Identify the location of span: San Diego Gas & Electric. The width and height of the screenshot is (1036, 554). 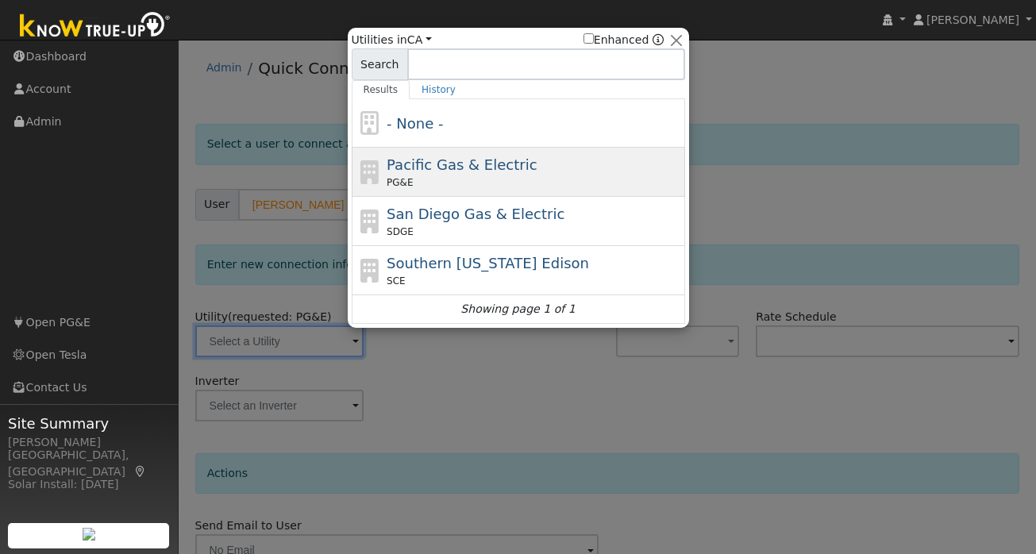
(475, 214).